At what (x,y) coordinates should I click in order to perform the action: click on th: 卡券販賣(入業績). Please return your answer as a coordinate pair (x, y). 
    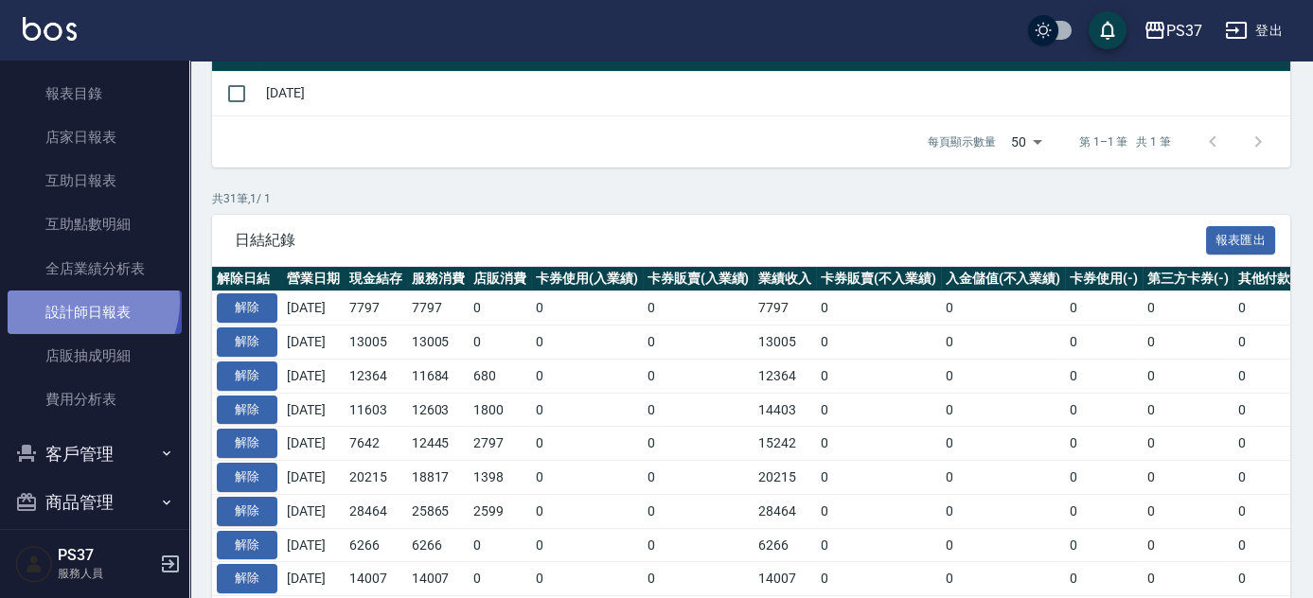
    Looking at the image, I should click on (699, 279).